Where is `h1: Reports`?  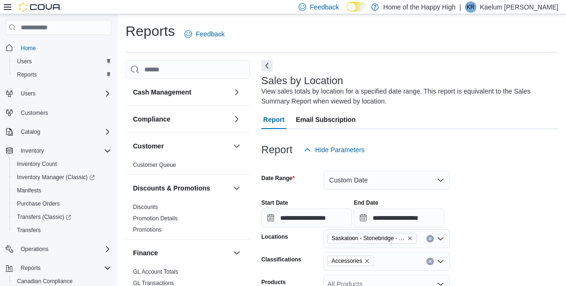
h1: Reports is located at coordinates (150, 31).